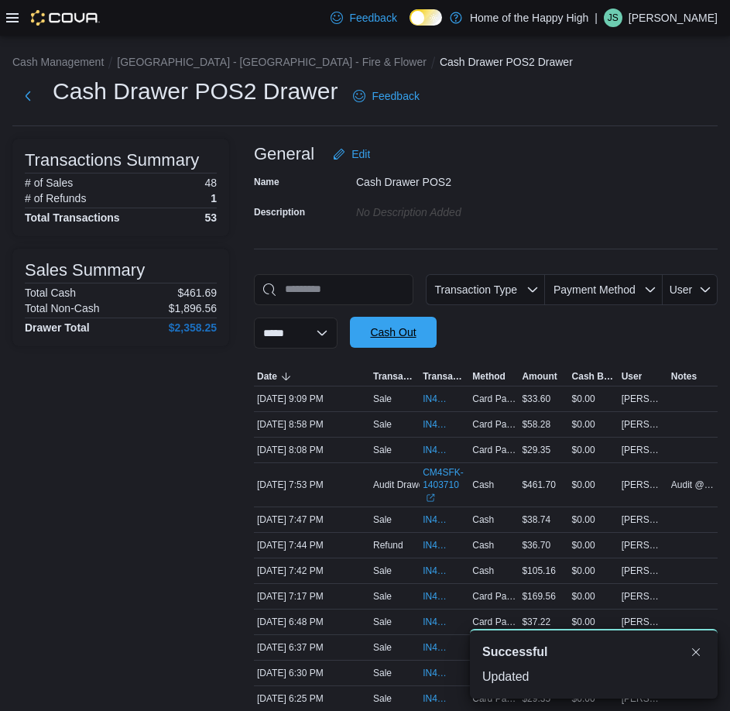 The width and height of the screenshot is (730, 711). Describe the element at coordinates (684, 376) in the screenshot. I see `span: Notes` at that location.